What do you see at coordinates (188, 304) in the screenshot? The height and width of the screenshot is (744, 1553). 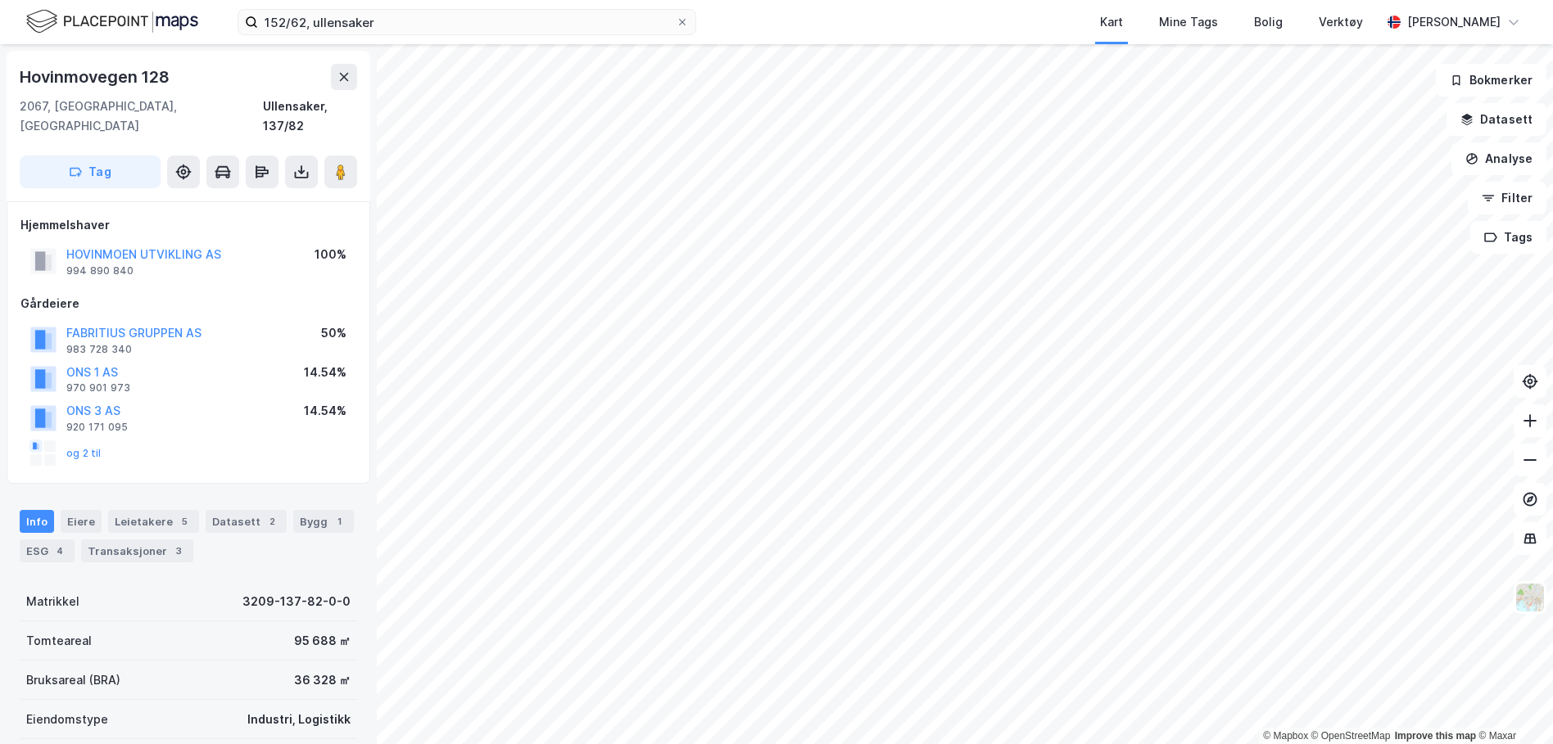 I see `div: Gårdeiere` at bounding box center [188, 304].